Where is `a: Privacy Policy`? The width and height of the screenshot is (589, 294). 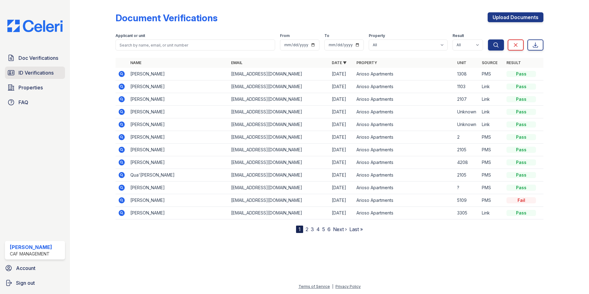
a: Privacy Policy is located at coordinates (348, 286).